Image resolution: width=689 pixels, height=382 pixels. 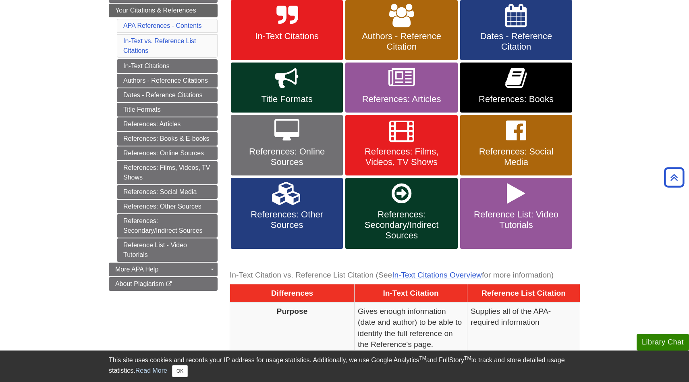 What do you see at coordinates (516, 99) in the screenshot?
I see `span: References: Books` at bounding box center [516, 99].